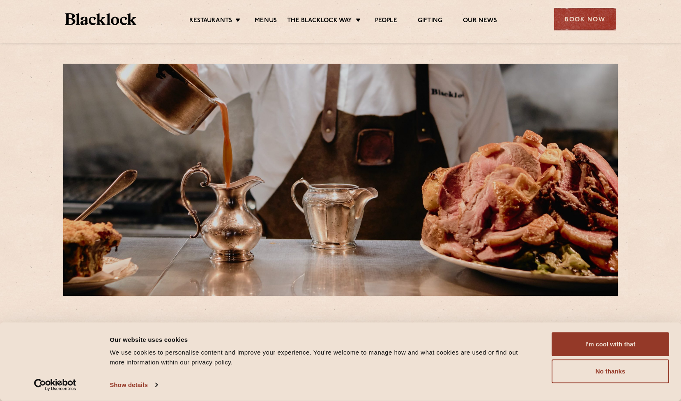 This screenshot has width=681, height=401. Describe the element at coordinates (266, 21) in the screenshot. I see `a: Menus` at that location.